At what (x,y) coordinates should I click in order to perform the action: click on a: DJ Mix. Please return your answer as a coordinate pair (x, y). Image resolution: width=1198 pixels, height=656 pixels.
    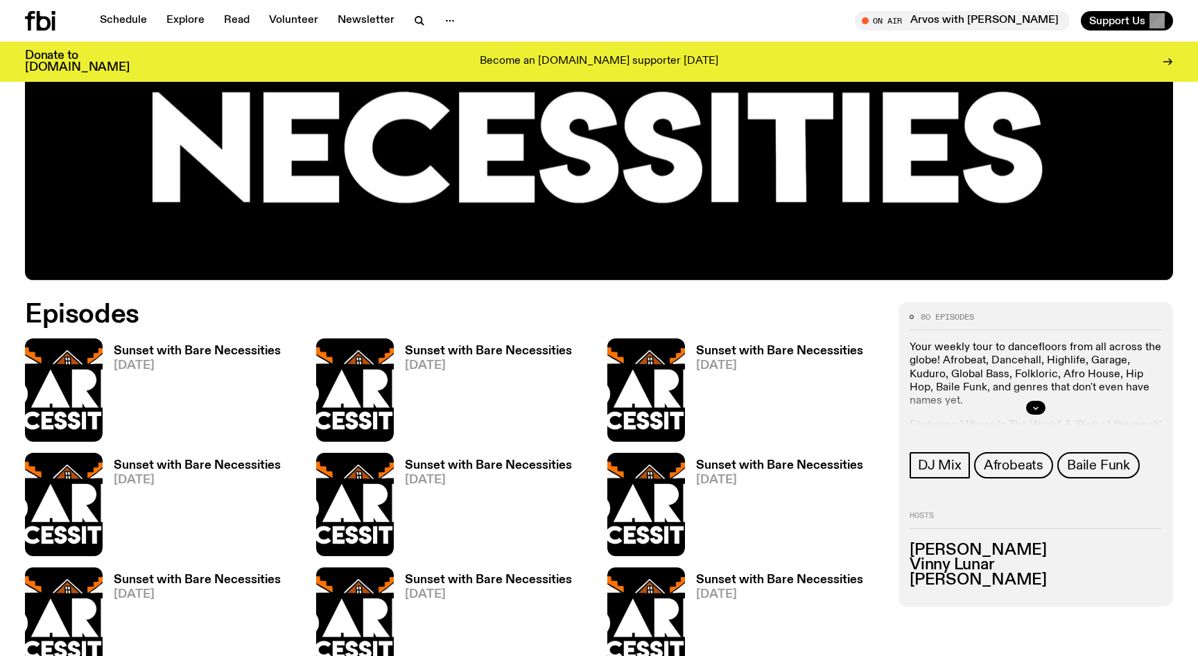
    Looking at the image, I should click on (939, 465).